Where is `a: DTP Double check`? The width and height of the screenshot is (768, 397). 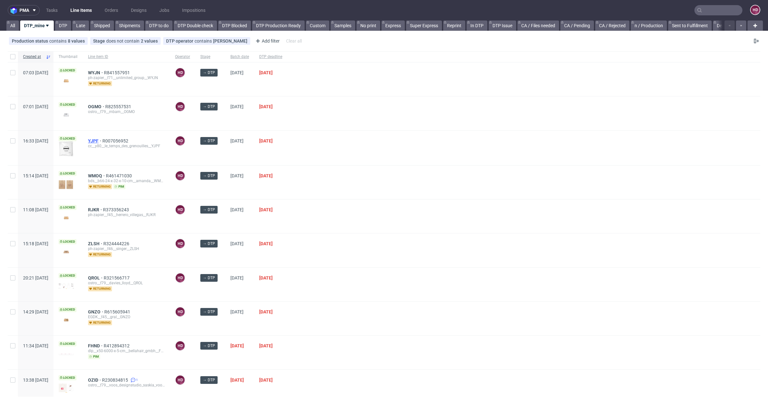 a: DTP Double check is located at coordinates (195, 26).